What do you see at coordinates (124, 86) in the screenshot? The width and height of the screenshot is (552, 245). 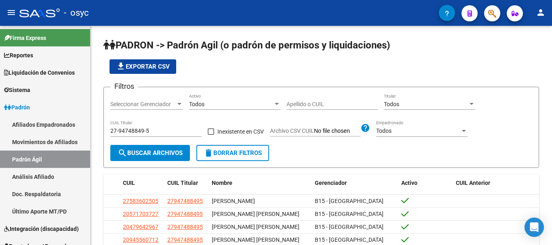 I see `h3: Filtros` at bounding box center [124, 86].